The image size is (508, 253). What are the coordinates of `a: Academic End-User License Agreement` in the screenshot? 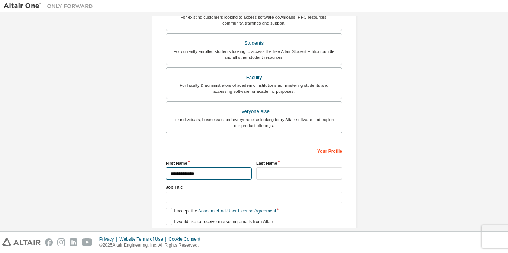 It's located at (237, 211).